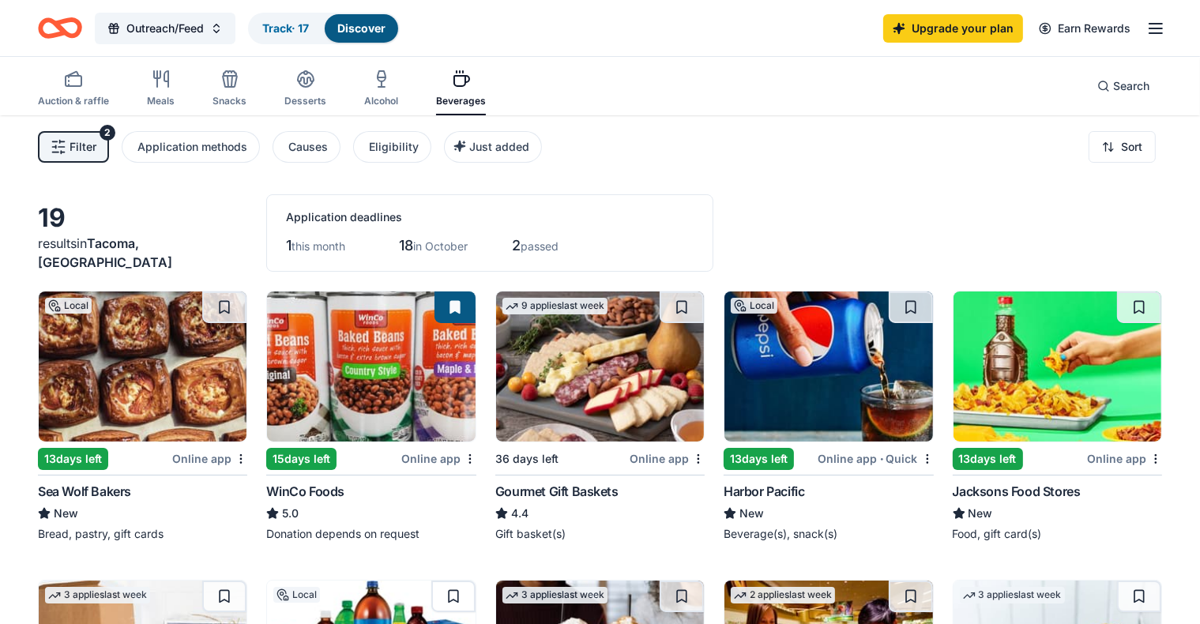 The width and height of the screenshot is (1200, 624). I want to click on div: Desserts, so click(305, 101).